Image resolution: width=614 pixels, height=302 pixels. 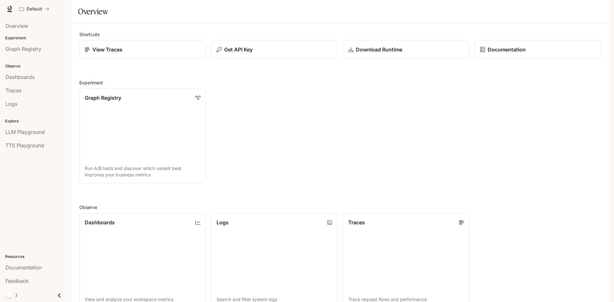 I want to click on p: Run A/B tests and discover which variant best improves your business metrics, so click(x=143, y=172).